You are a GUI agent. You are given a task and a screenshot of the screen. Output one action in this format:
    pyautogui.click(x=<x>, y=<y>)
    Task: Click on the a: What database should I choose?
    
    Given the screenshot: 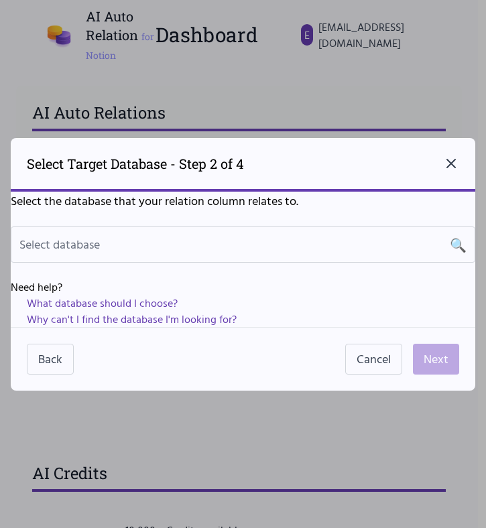 What is the action you would take?
    pyautogui.click(x=102, y=303)
    